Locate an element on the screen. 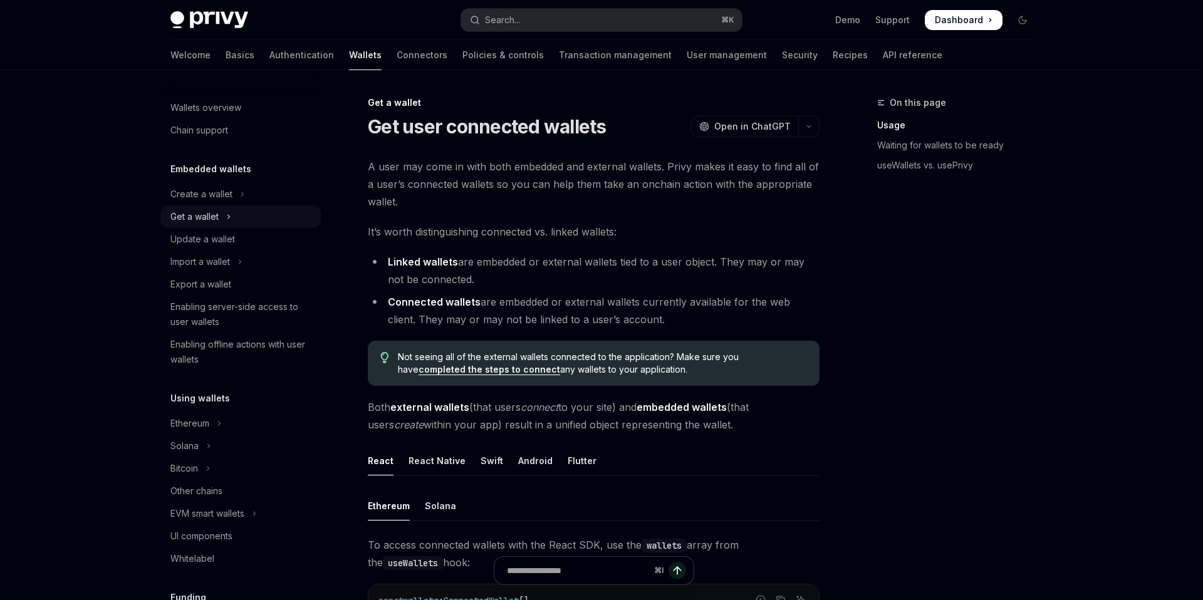 The width and height of the screenshot is (1203, 600). a: Export a wallet is located at coordinates (241, 284).